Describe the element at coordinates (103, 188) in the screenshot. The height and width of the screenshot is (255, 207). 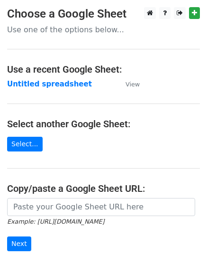
I see `h4: Copy/paste a Google Sheet URL:` at that location.